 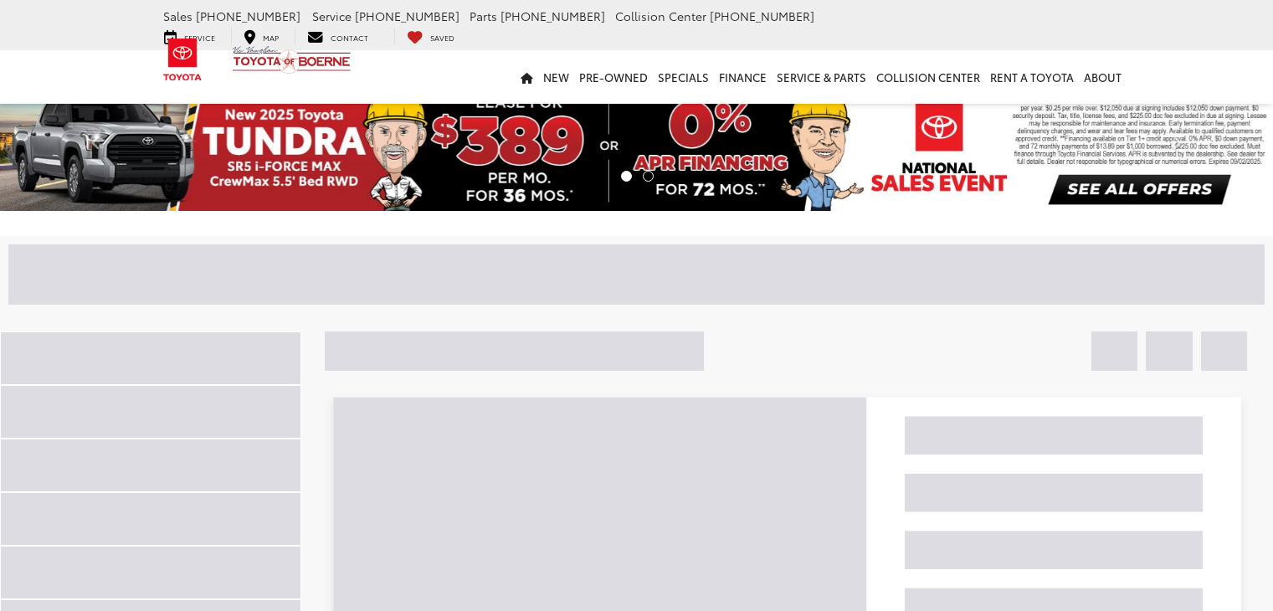 I want to click on a: Rent a Toyota, so click(x=1032, y=77).